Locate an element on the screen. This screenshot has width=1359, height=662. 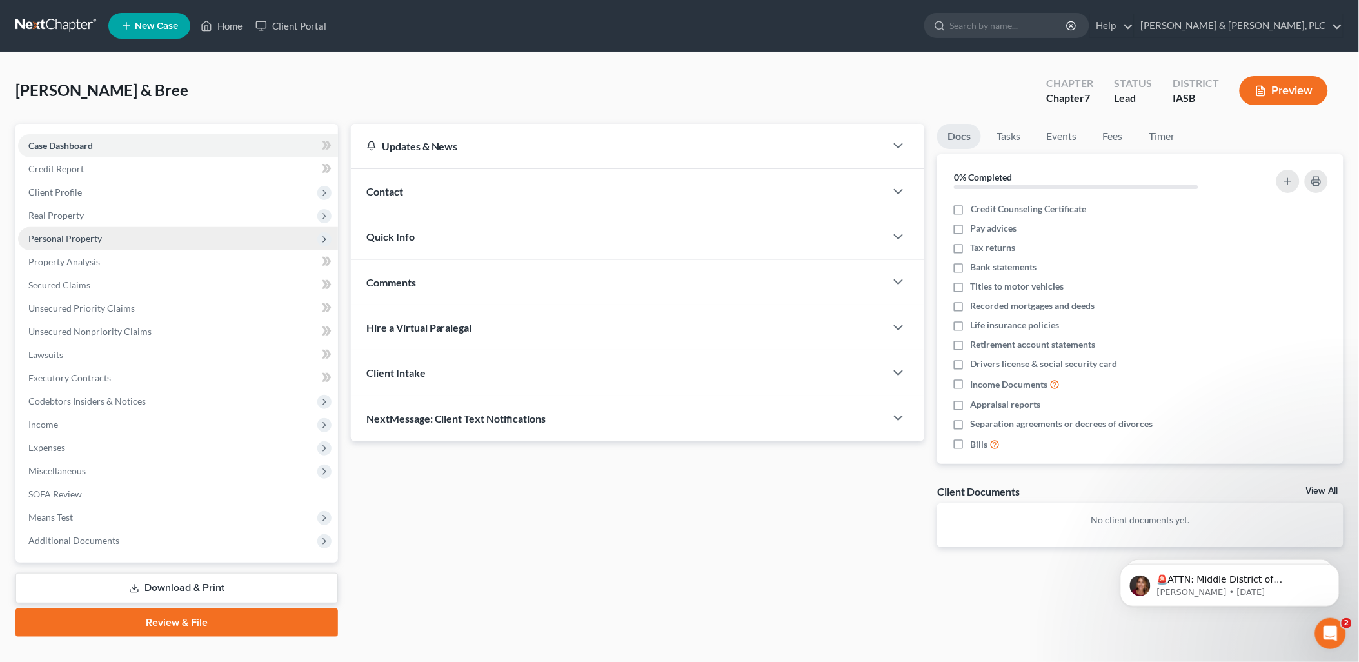
span: Income Documents is located at coordinates (1009, 384).